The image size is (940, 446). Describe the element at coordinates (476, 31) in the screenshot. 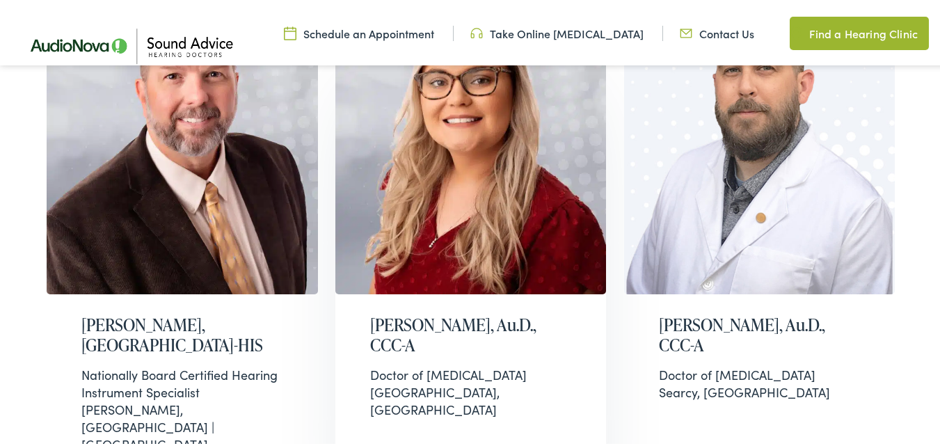

I see `img: Headphone icon in a unique green color, suggesting audio-related services or features.` at that location.